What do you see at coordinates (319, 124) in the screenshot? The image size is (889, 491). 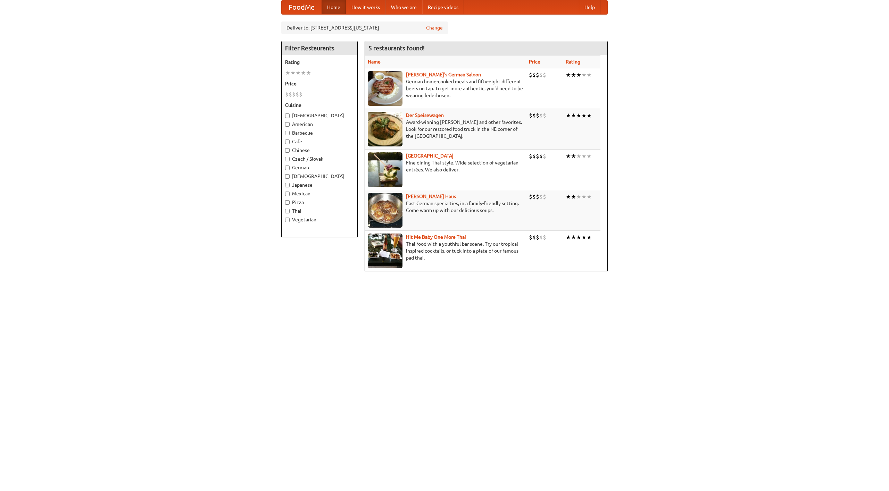 I see `label: American` at bounding box center [319, 124].